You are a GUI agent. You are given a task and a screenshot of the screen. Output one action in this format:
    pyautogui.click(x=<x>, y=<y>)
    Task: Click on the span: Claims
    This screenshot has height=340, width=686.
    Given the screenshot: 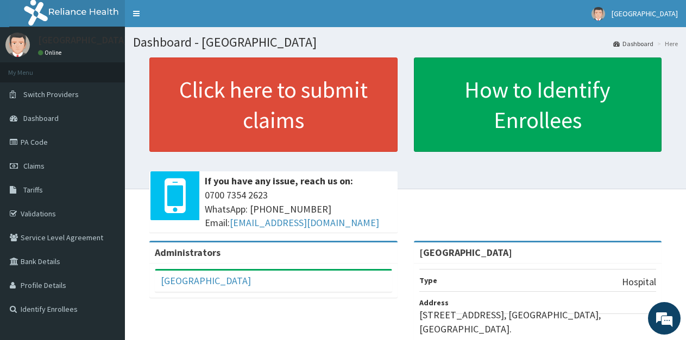 What is the action you would take?
    pyautogui.click(x=34, y=166)
    